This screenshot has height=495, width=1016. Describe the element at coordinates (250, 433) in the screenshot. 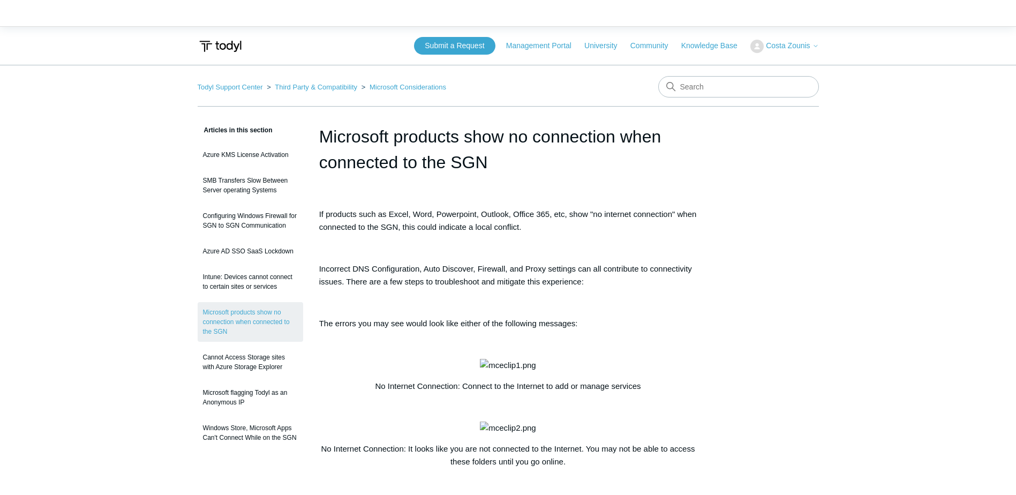

I see `a: Windows Store, Microsoft Apps Can't Connect While on the SGN` at that location.